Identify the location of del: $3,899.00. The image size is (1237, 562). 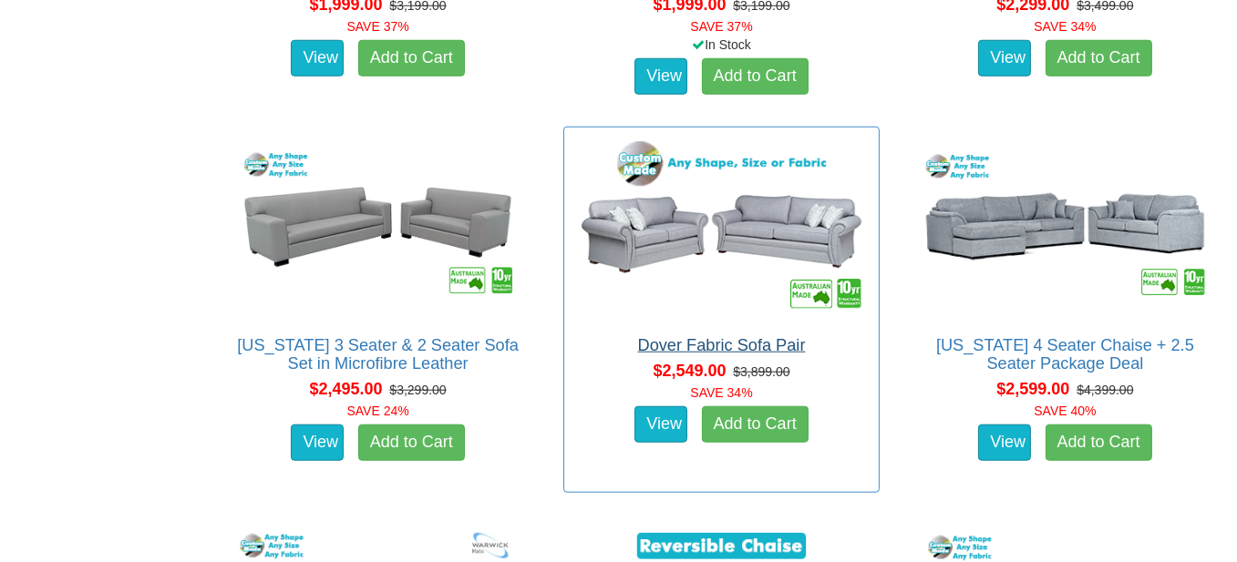
(761, 372).